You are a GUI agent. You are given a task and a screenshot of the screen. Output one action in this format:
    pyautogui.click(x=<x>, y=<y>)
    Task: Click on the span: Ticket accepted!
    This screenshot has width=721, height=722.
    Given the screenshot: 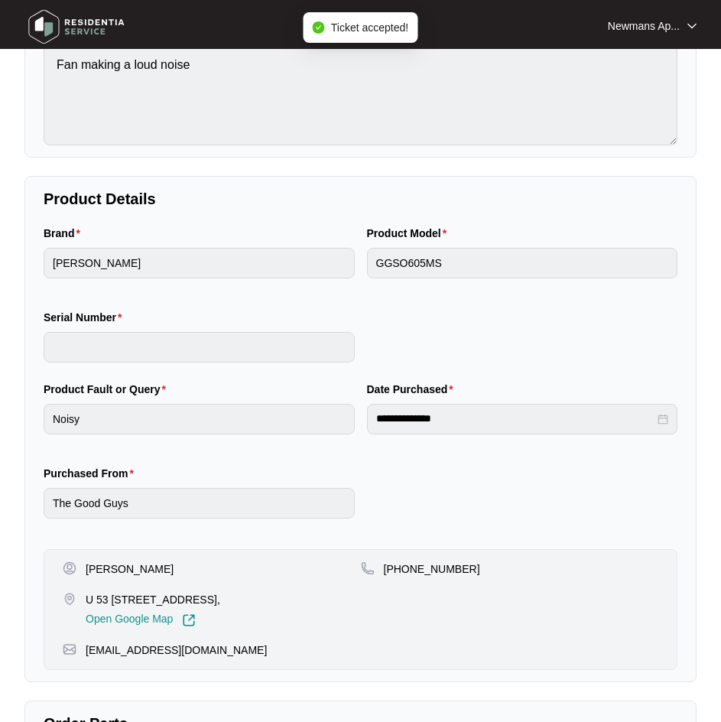 What is the action you would take?
    pyautogui.click(x=369, y=28)
    